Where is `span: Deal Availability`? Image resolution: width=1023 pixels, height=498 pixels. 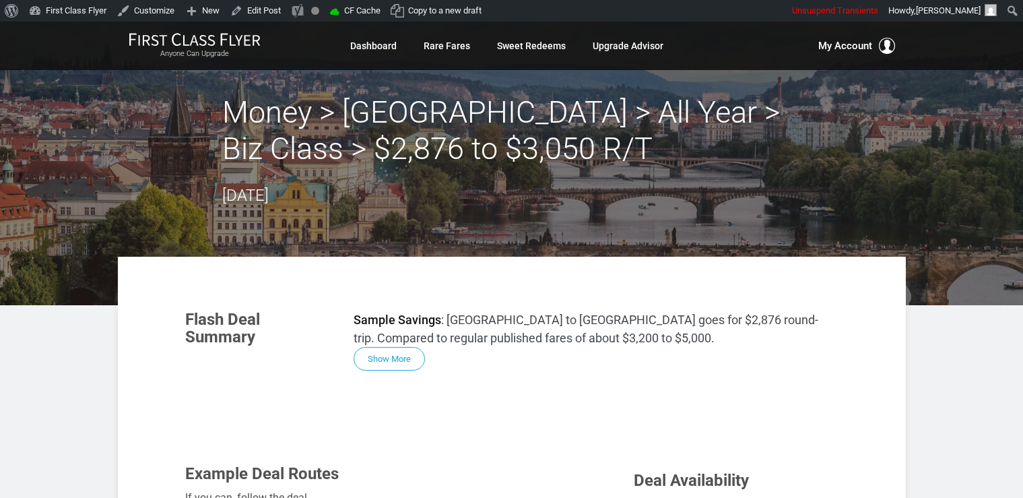 span: Deal Availability is located at coordinates (691, 480).